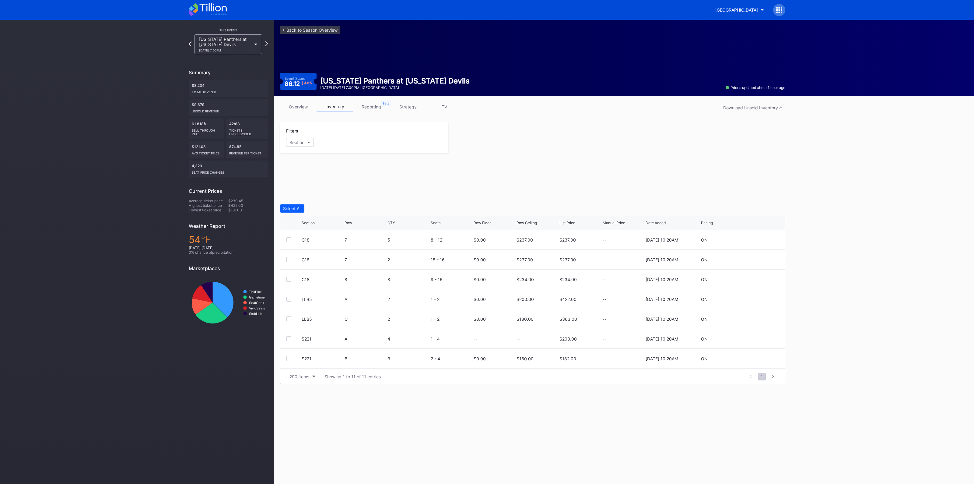  Describe the element at coordinates (308, 83) in the screenshot. I see `div: 4.6 %` at that location.